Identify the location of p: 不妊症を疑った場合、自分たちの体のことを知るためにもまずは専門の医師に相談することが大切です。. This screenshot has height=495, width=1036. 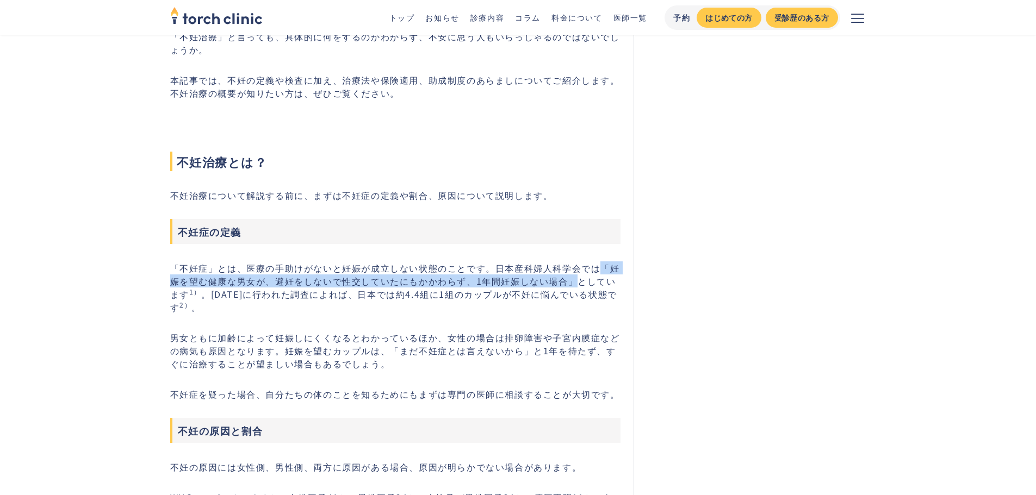
(395, 394).